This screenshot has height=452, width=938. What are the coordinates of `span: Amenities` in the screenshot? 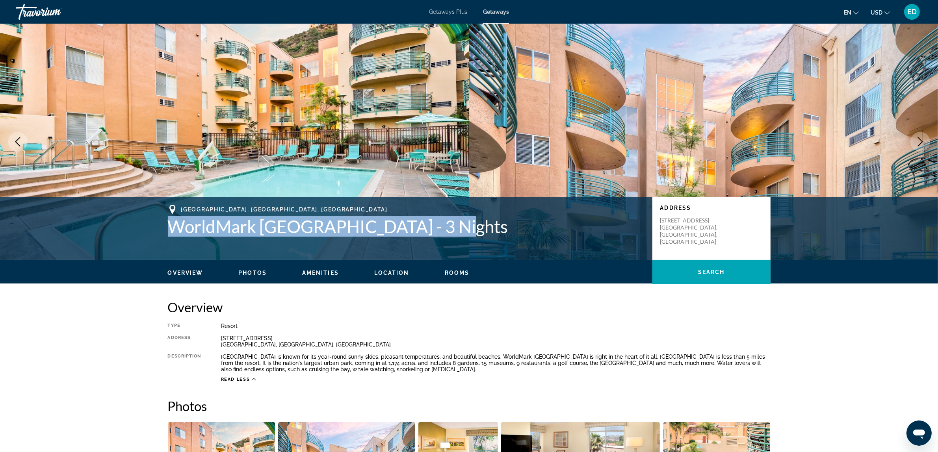 It's located at (320, 273).